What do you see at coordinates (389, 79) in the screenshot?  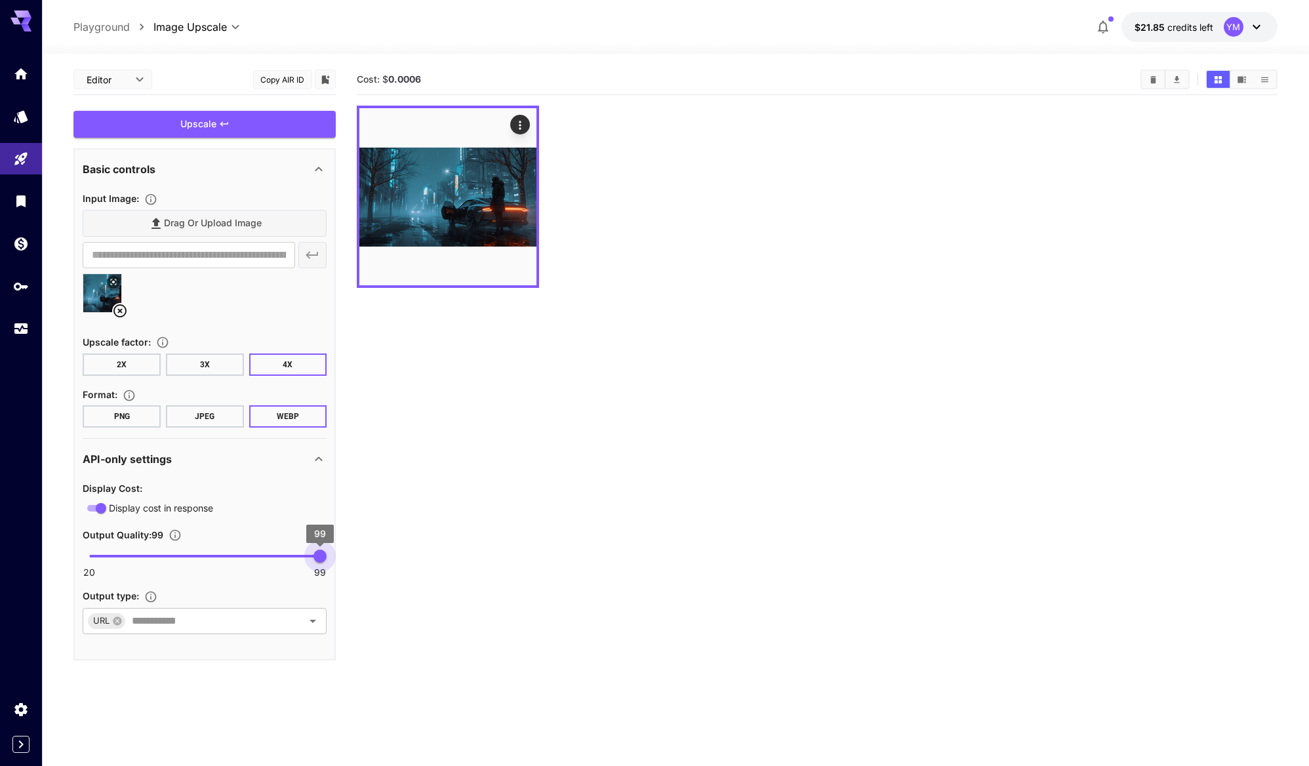 I see `span: Cost: $` at bounding box center [389, 79].